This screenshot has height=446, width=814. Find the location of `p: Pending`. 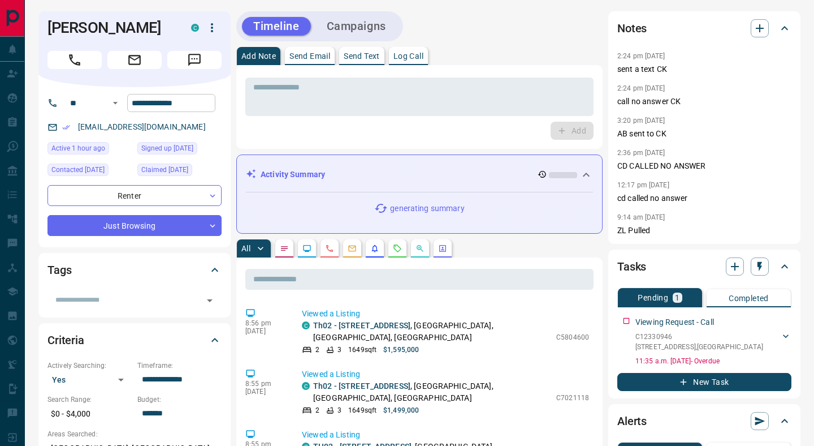

p: Pending is located at coordinates (653, 297).